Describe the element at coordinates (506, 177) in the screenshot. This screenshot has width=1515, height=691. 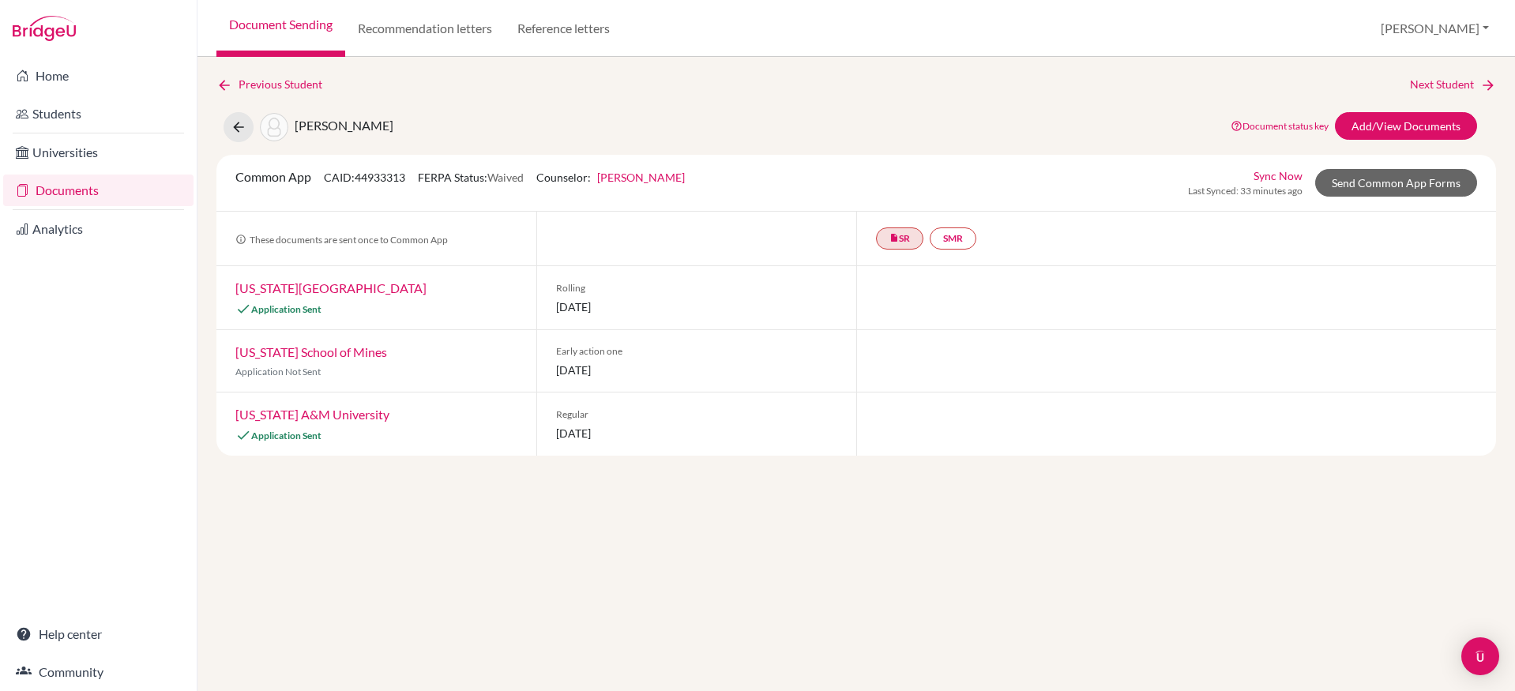
I see `span: Waived` at that location.